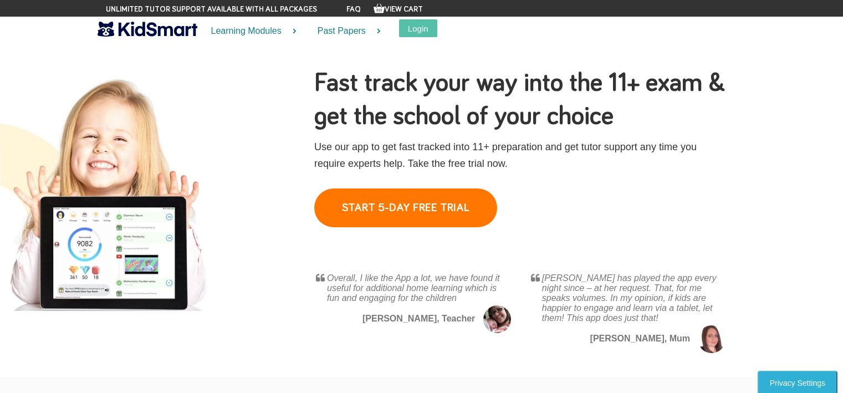 The height and width of the screenshot is (393, 843). I want to click on h1: Fast track your way into the 11+ exam & get the school of your choice, so click(521, 100).